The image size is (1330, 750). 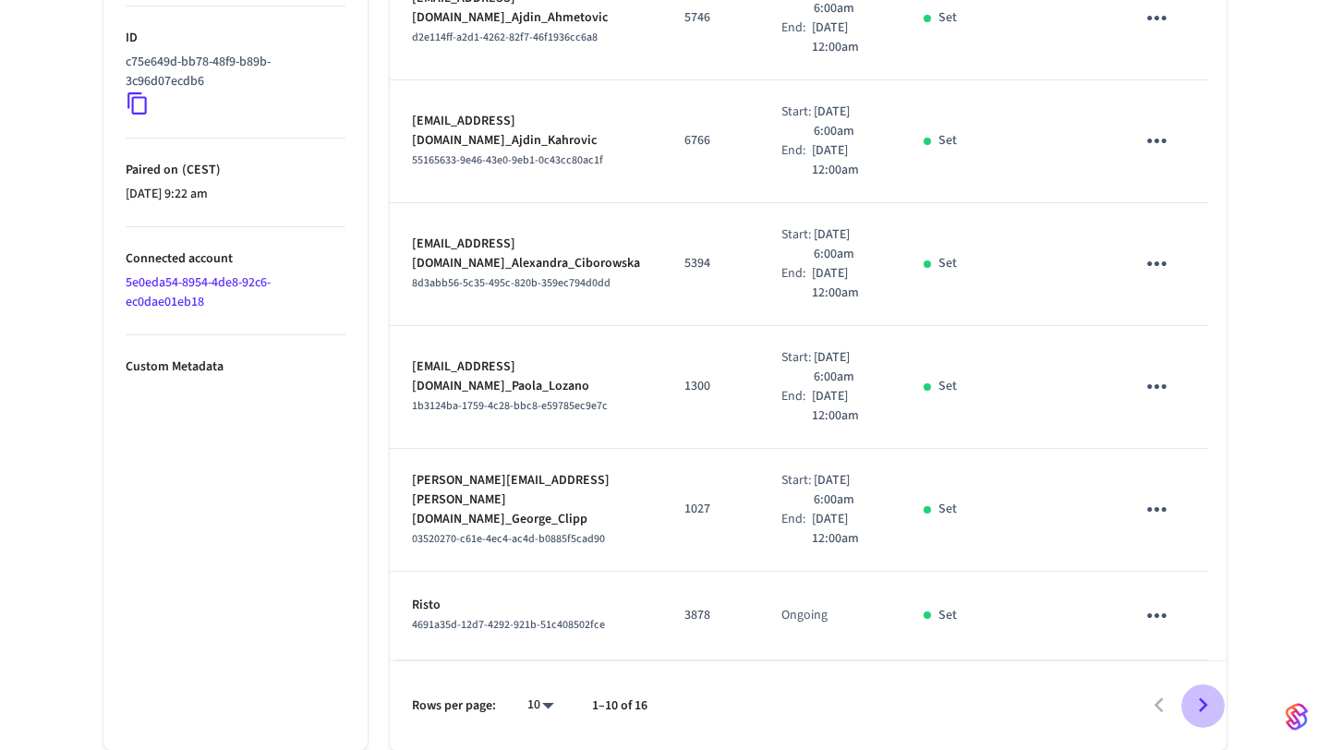 I want to click on p: 3878, so click(x=710, y=615).